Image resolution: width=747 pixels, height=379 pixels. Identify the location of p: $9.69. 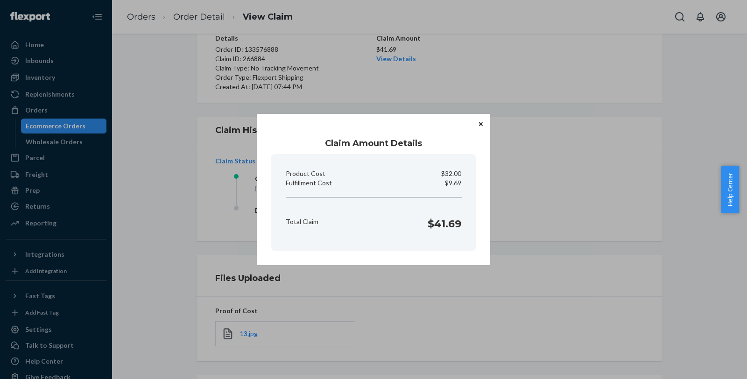
(453, 183).